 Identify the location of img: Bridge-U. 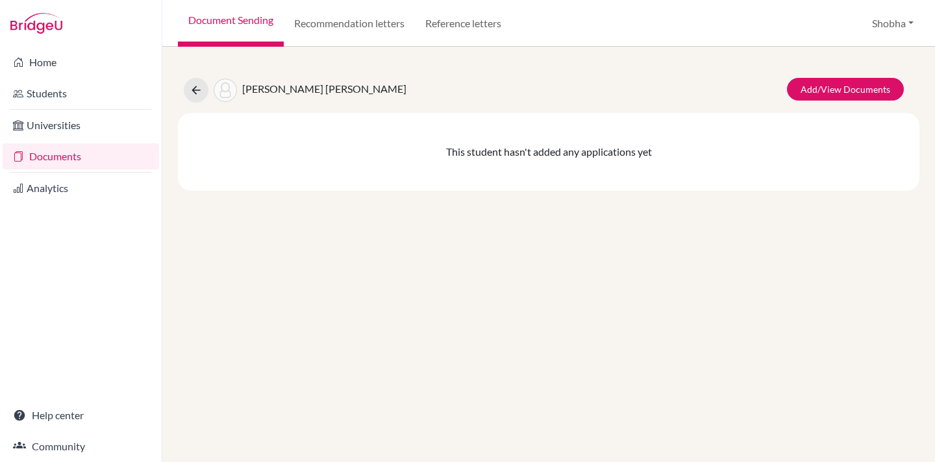
(36, 23).